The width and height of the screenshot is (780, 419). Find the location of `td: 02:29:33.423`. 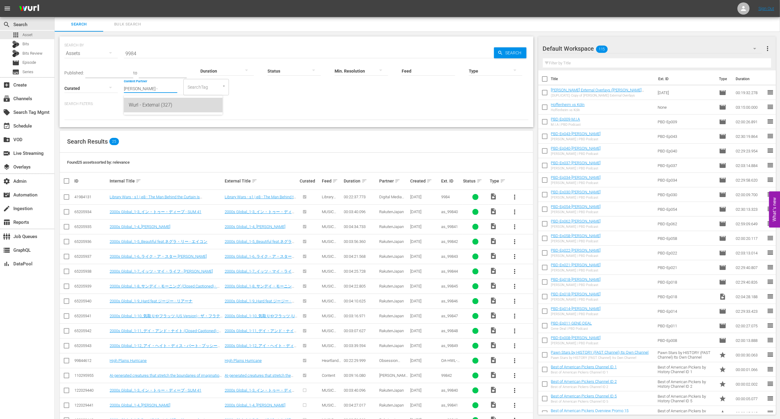

td: 02:29:33.423 is located at coordinates (750, 311).